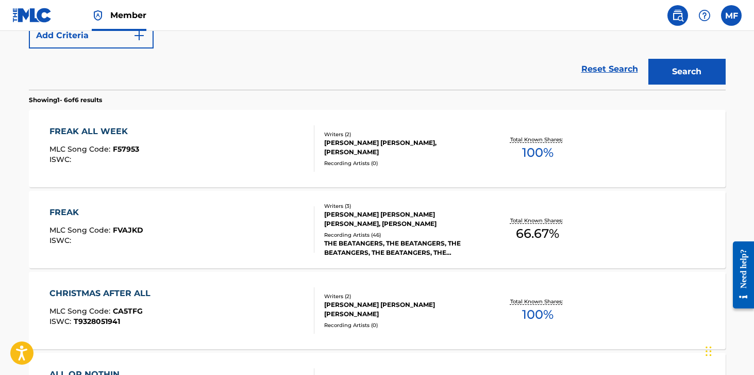 Image resolution: width=754 pixels, height=375 pixels. I want to click on img: MLC Logo, so click(32, 15).